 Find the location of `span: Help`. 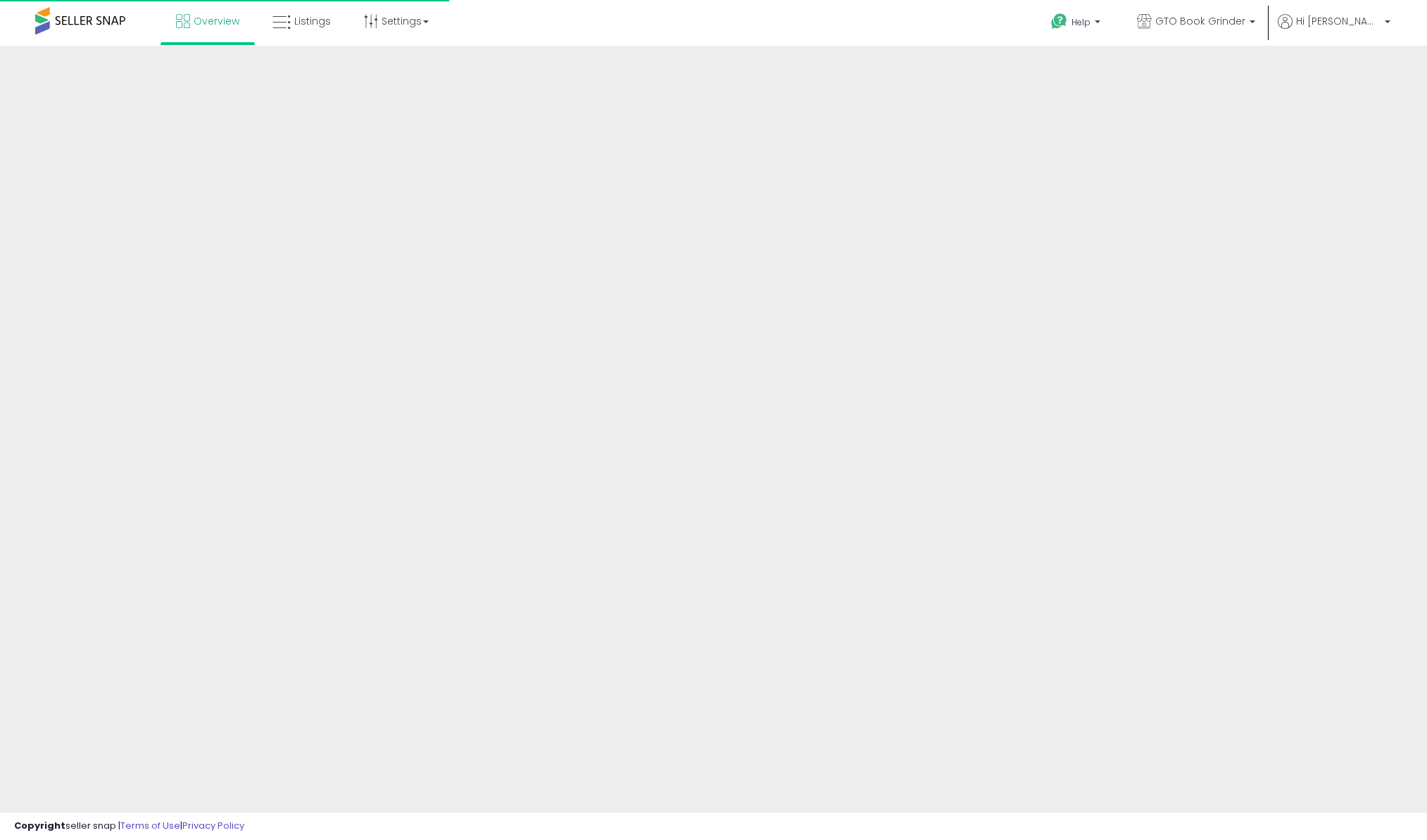

span: Help is located at coordinates (1080, 22).